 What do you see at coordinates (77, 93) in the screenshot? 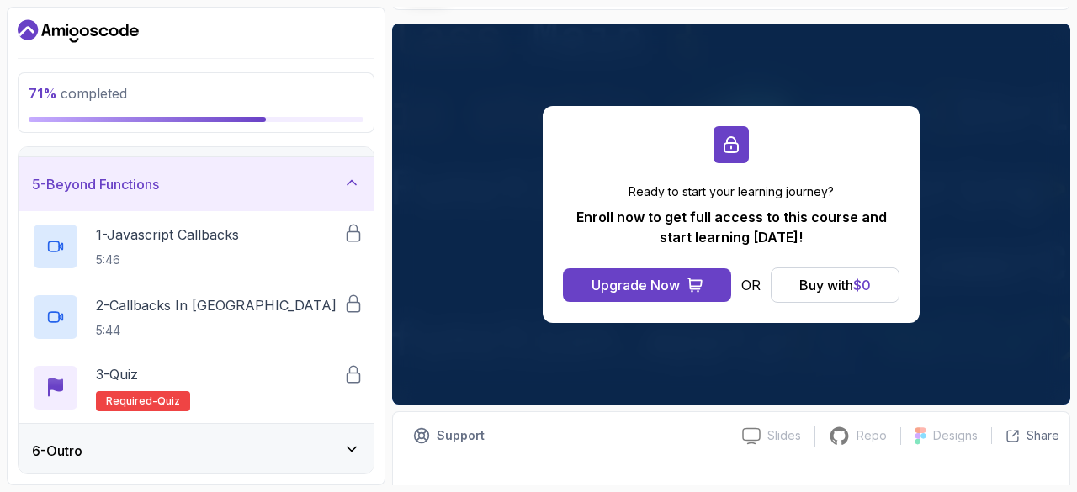
I see `span: completed` at bounding box center [77, 93].